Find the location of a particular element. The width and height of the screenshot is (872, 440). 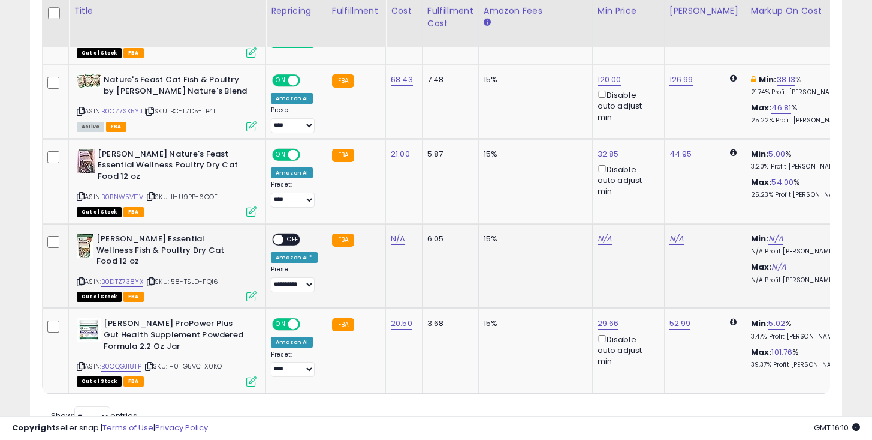

div: Amazon AI * is located at coordinates (294, 257).